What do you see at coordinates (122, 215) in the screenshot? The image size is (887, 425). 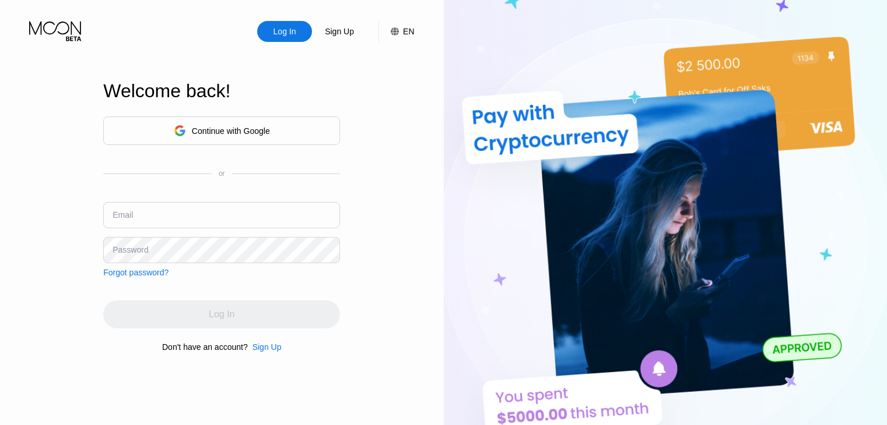 I see `div: Email` at bounding box center [122, 215].